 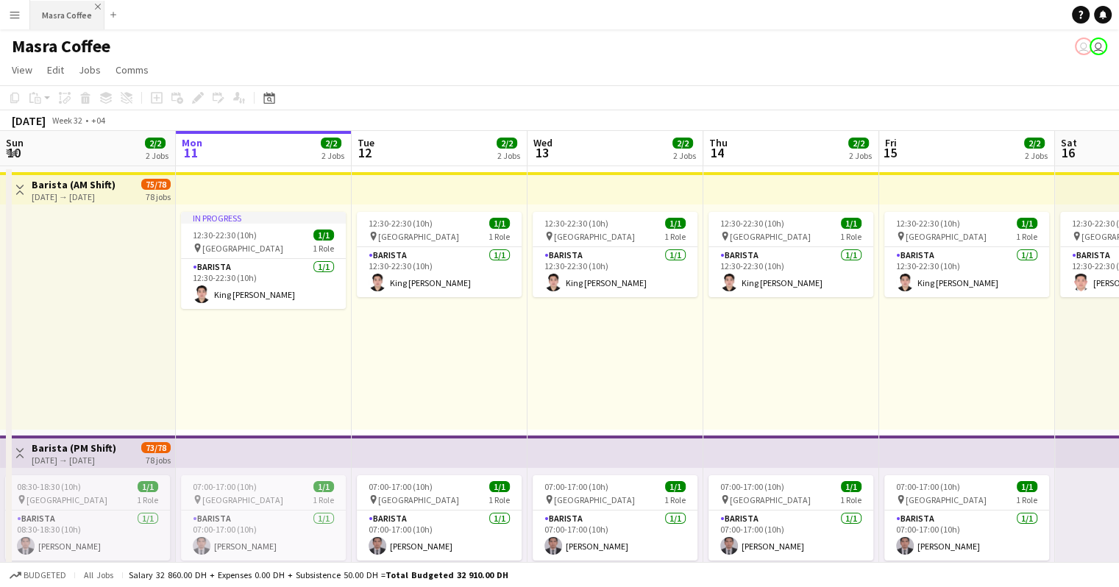 What do you see at coordinates (156, 184) in the screenshot?
I see `span: 75/78` at bounding box center [156, 184].